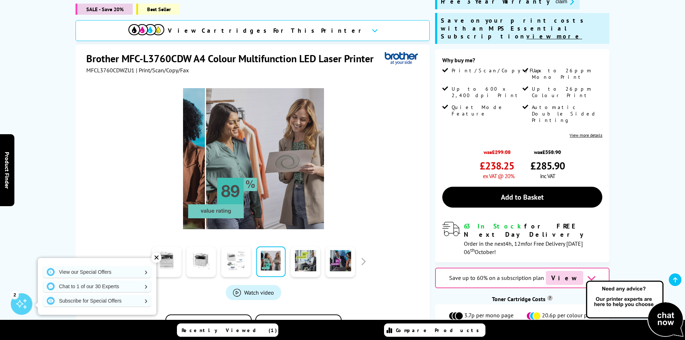 Image resolution: width=685 pixels, height=340 pixels. What do you see at coordinates (496, 278) in the screenshot?
I see `span: Save up to 60% on a subscription plan` at bounding box center [496, 278].